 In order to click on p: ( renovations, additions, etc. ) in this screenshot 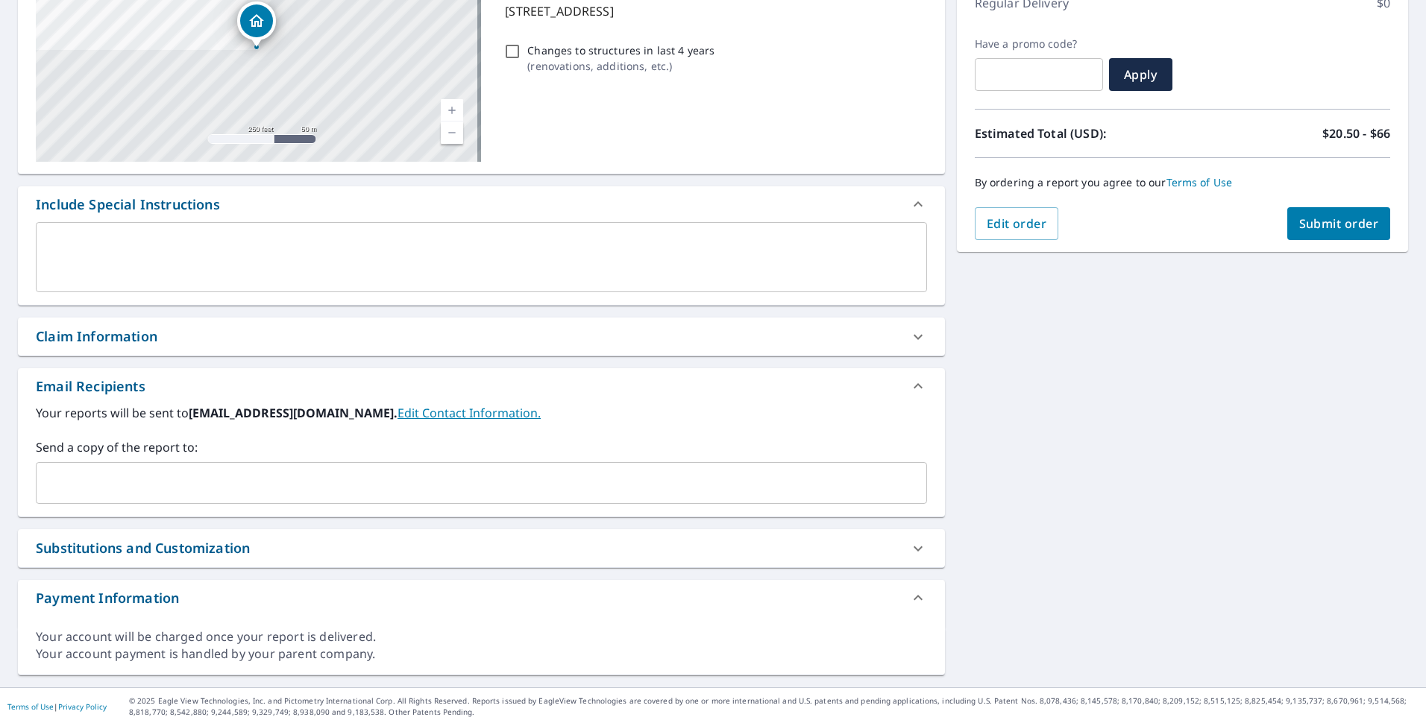, I will do `click(620, 66)`.